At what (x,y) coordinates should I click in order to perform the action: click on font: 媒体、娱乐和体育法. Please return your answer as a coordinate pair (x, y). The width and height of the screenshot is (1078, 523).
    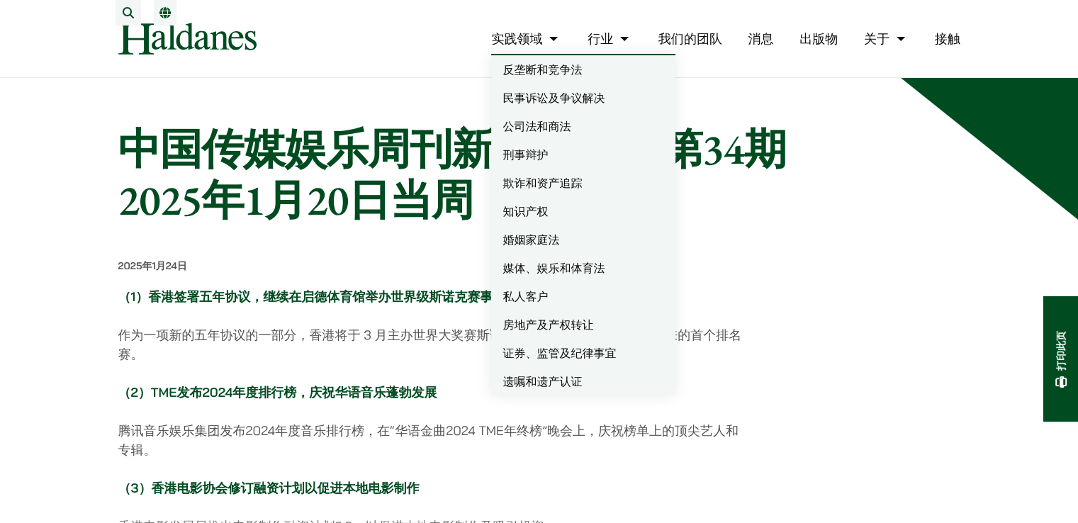
    Looking at the image, I should click on (553, 268).